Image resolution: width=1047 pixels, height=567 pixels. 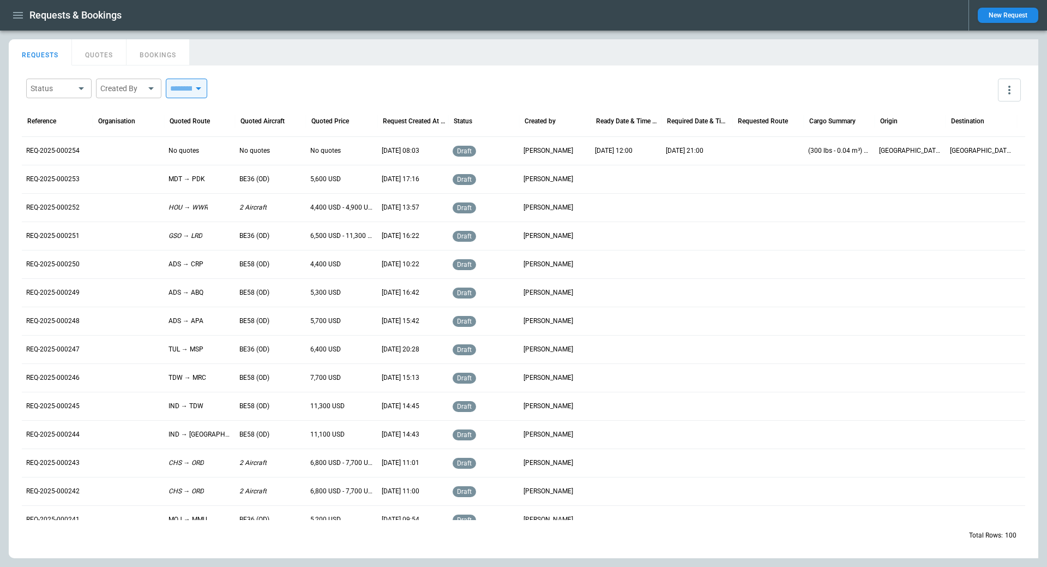 What do you see at coordinates (400, 349) in the screenshot?
I see `p: 07/28/2025 20:28` at bounding box center [400, 349].